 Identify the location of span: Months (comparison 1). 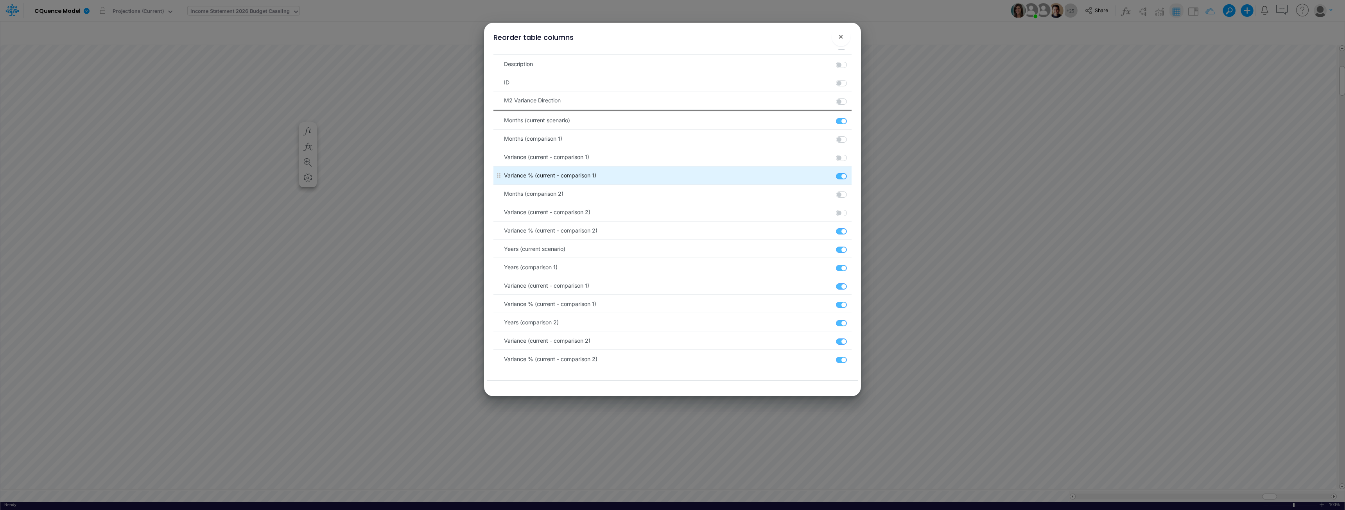
(533, 138).